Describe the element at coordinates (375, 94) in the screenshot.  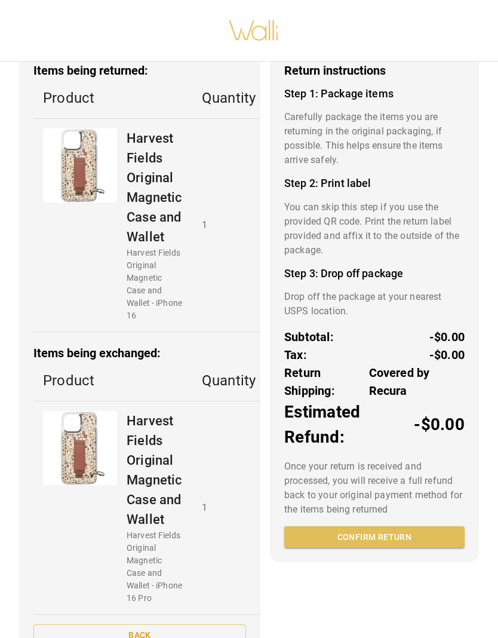
I see `h4: Step 1: Package items` at that location.